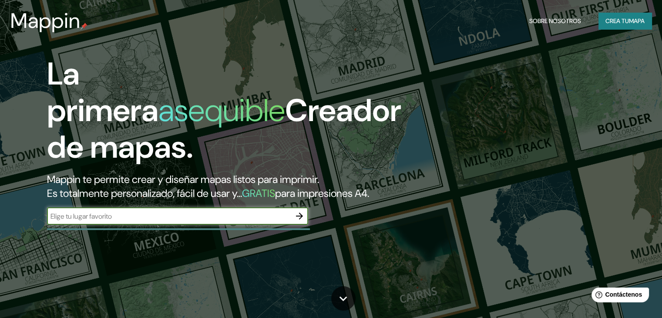 This screenshot has width=662, height=318. Describe the element at coordinates (39, 10) in the screenshot. I see `font: Contáctenos` at that location.